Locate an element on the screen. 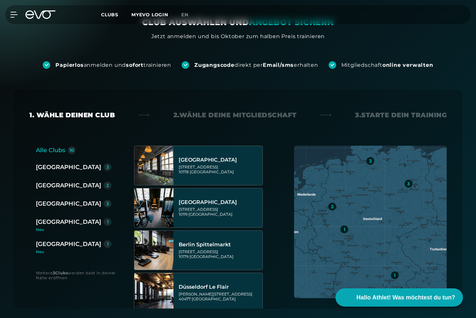 The height and width of the screenshot is (318, 476). a: Clubs is located at coordinates (116, 14).